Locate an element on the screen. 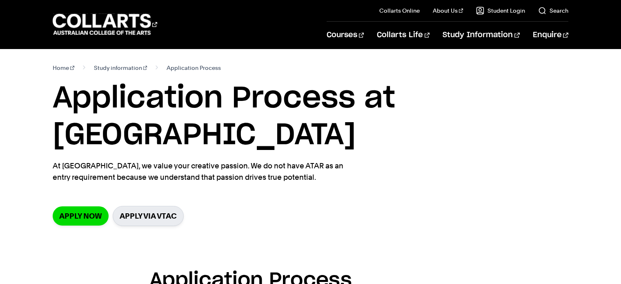 The image size is (621, 284). a: About Us is located at coordinates (448, 11).